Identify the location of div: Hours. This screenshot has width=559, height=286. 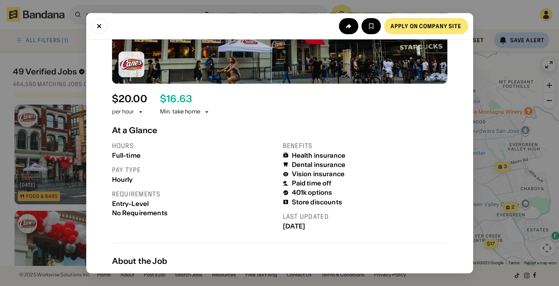
(194, 146).